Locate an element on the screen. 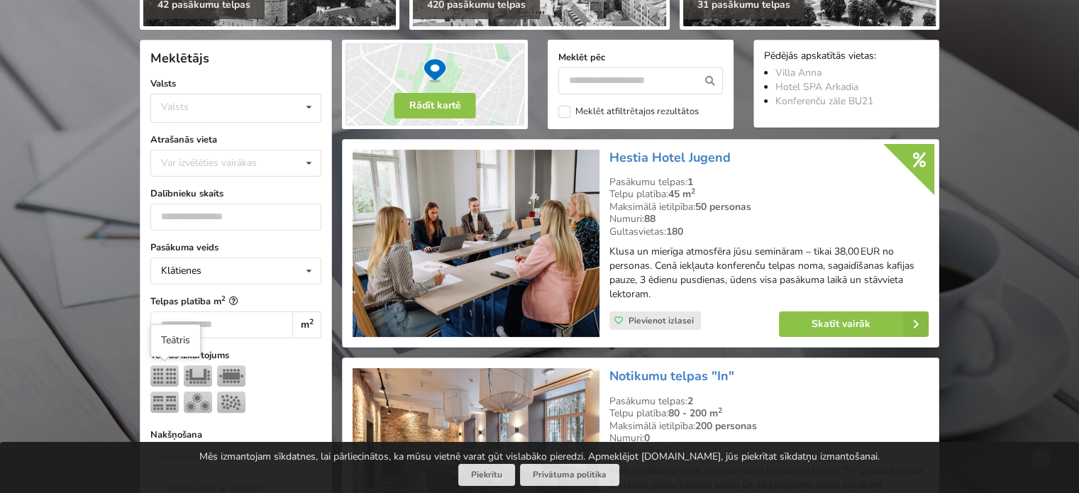 Image resolution: width=1079 pixels, height=493 pixels. div: Klātienes is located at coordinates (181, 271).